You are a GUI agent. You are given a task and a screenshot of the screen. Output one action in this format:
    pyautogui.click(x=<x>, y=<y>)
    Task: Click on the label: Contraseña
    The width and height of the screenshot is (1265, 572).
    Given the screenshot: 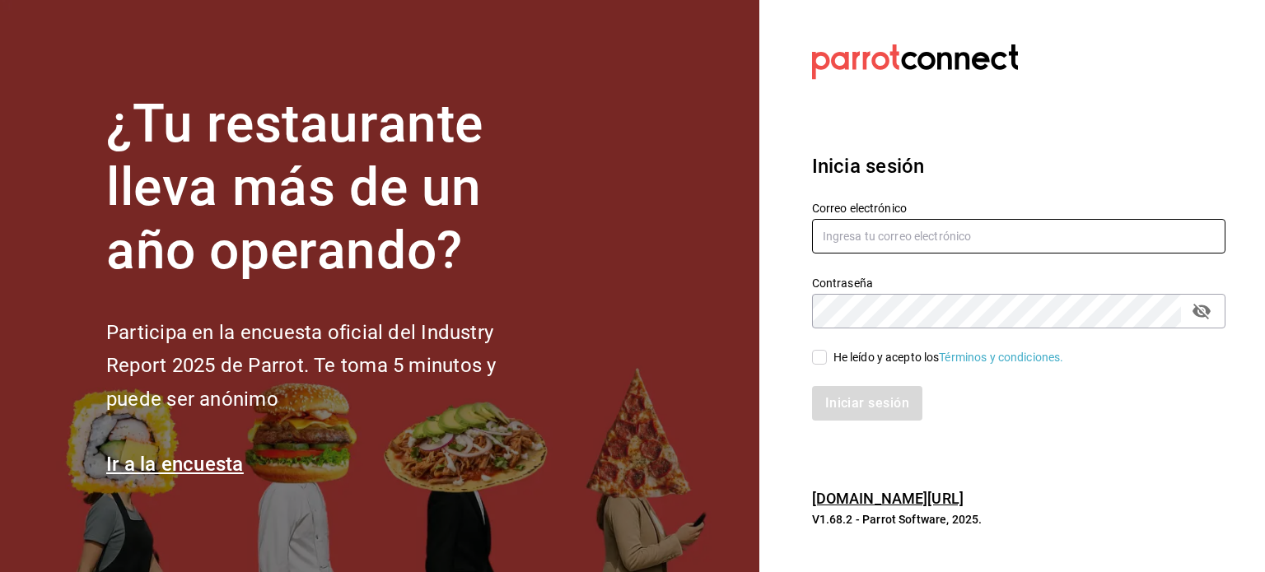 What is the action you would take?
    pyautogui.click(x=1019, y=283)
    